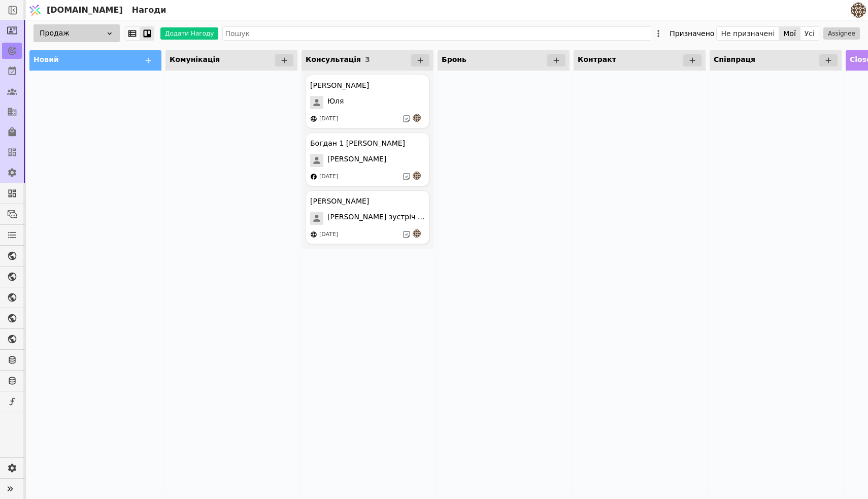  I want to click on input: Пошук, so click(436, 33).